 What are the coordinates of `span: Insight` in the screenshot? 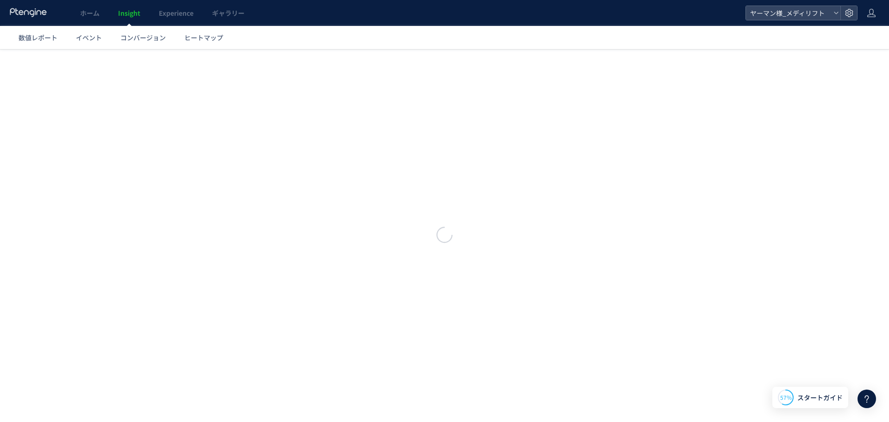 It's located at (129, 13).